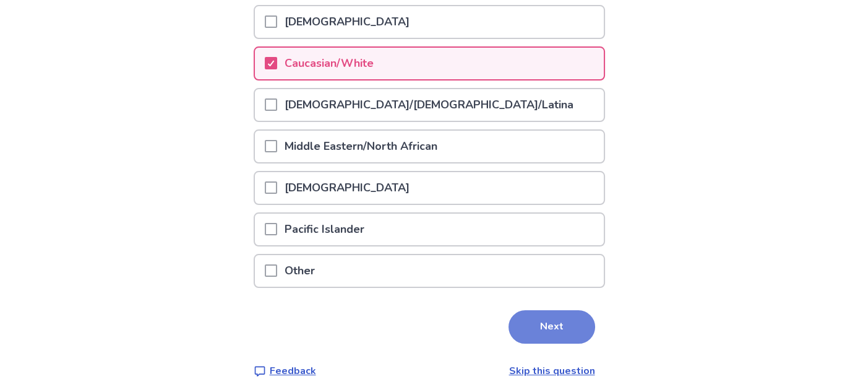 This screenshot has height=392, width=858. What do you see at coordinates (552, 371) in the screenshot?
I see `a: Skip this question` at bounding box center [552, 371].